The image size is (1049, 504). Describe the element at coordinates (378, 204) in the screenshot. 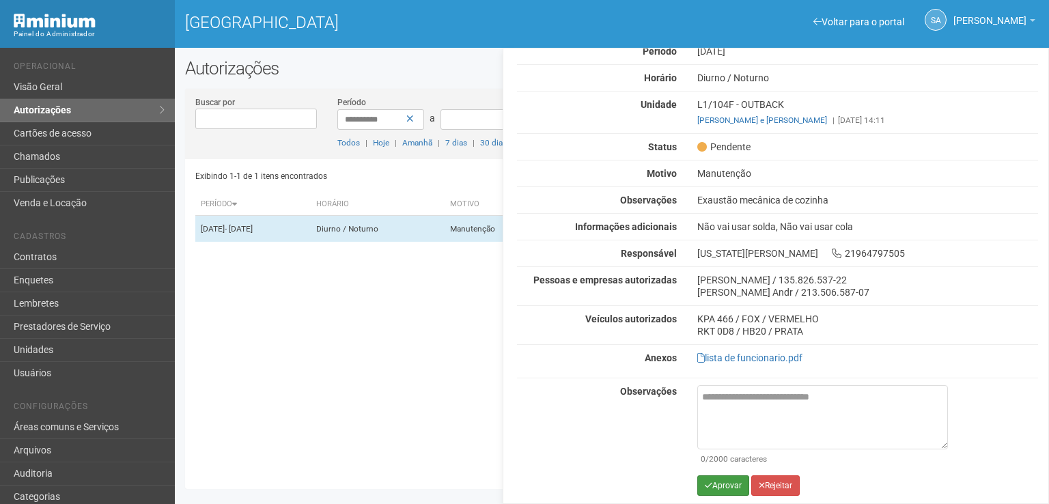

I see `th: Horário` at that location.